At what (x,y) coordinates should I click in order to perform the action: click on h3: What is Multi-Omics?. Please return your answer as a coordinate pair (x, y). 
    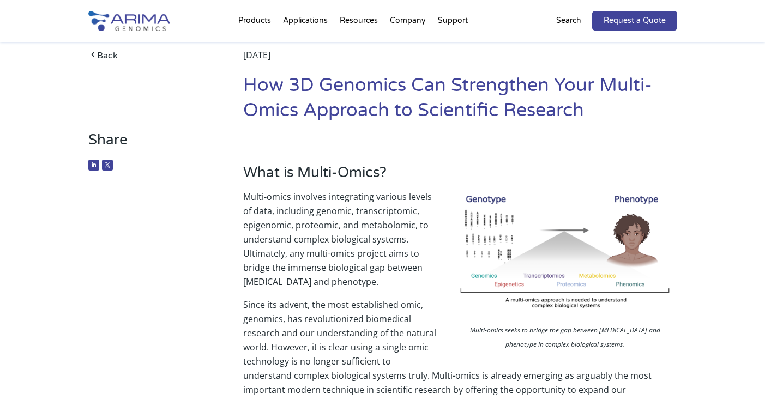
    Looking at the image, I should click on (459, 177).